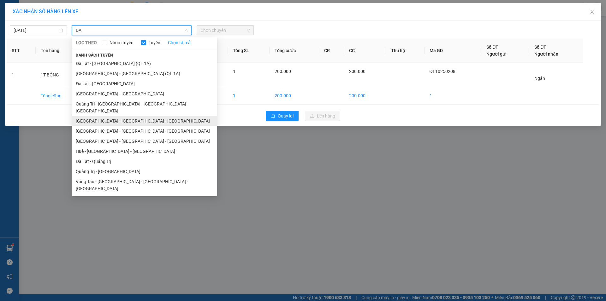  Describe the element at coordinates (186, 30) in the screenshot. I see `span: down` at that location.